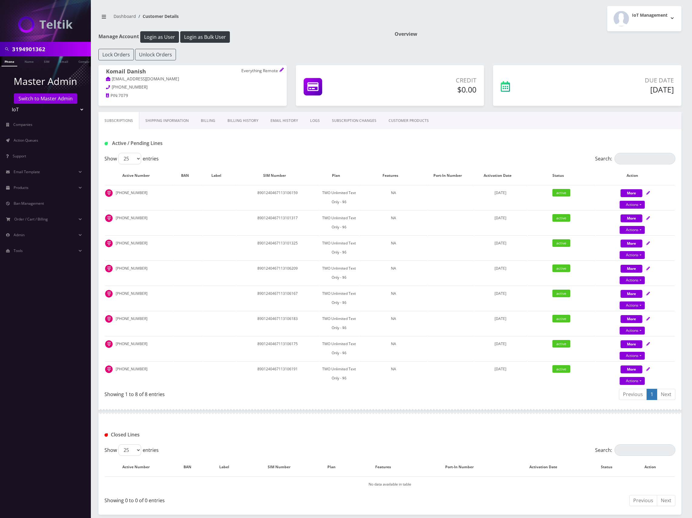 This screenshot has height=518, width=692. What do you see at coordinates (618, 80) in the screenshot?
I see `p: Due Date` at bounding box center [618, 80].